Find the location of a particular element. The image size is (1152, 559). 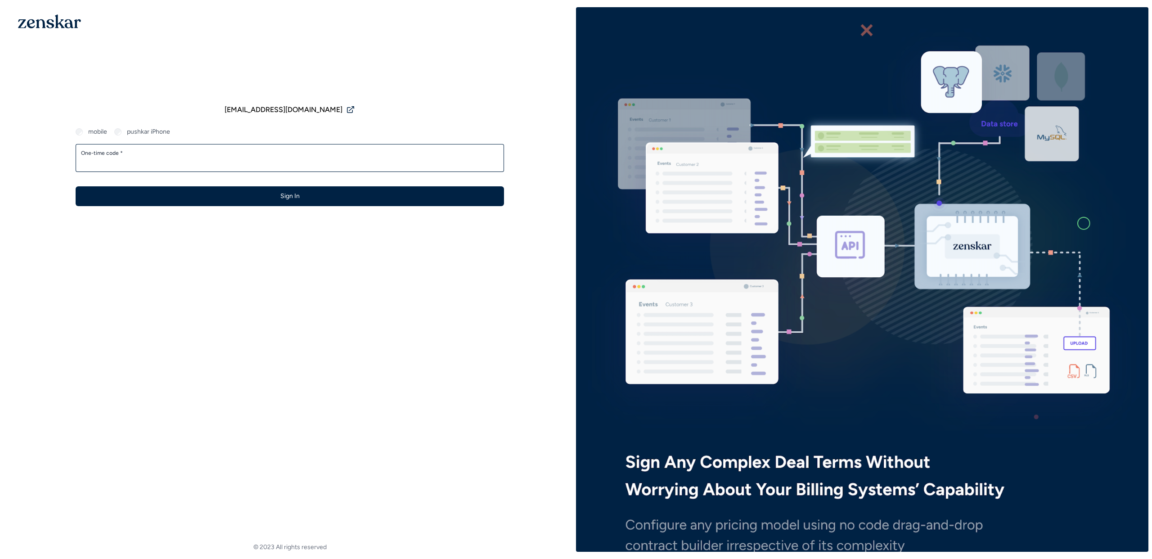

footer: © 2023 All rights reserved is located at coordinates (290, 547).